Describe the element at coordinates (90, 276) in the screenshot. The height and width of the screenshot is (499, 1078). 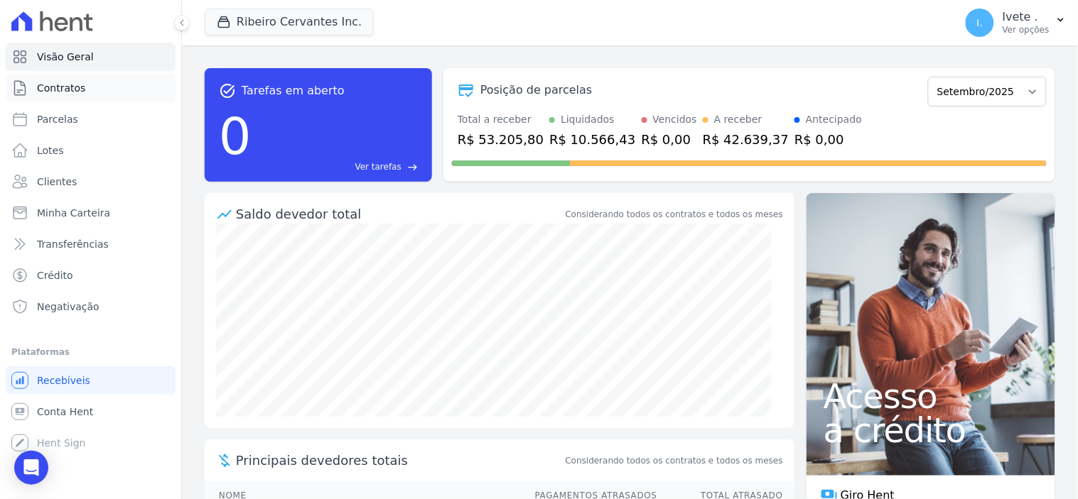
I see `a: Crédito` at that location.